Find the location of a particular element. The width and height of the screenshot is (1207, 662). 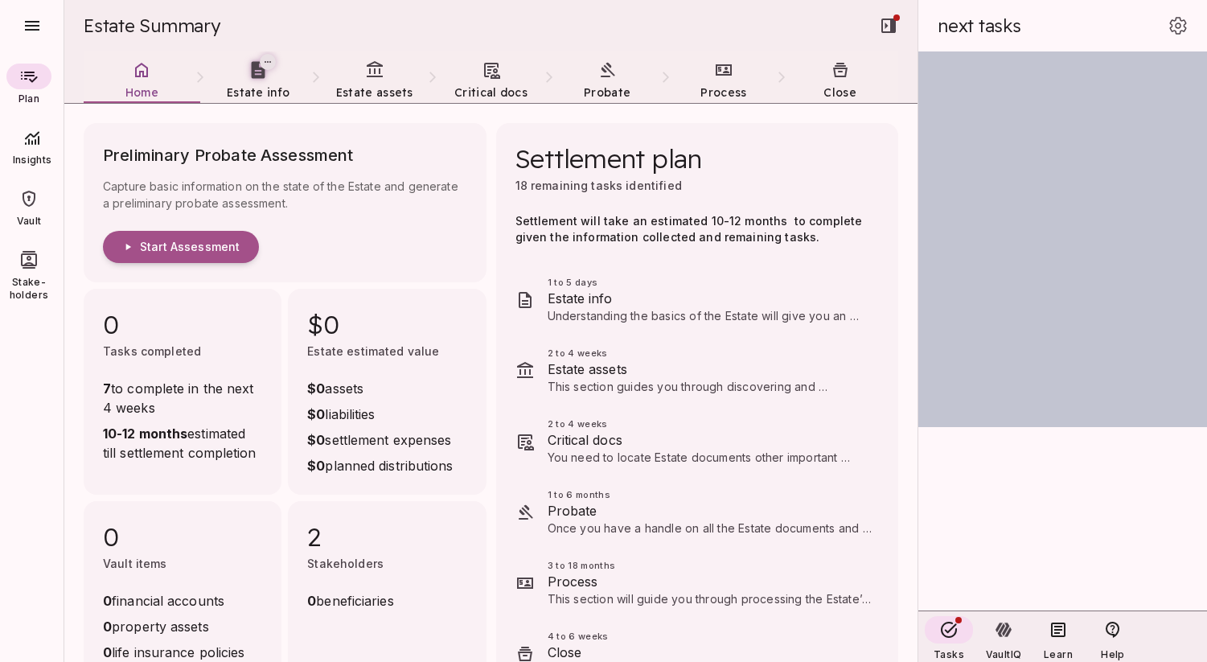

div: 3 to 18 monthsProcessThis section will guide you through processing the Estate’s assets. Tasks re... is located at coordinates (697, 583).